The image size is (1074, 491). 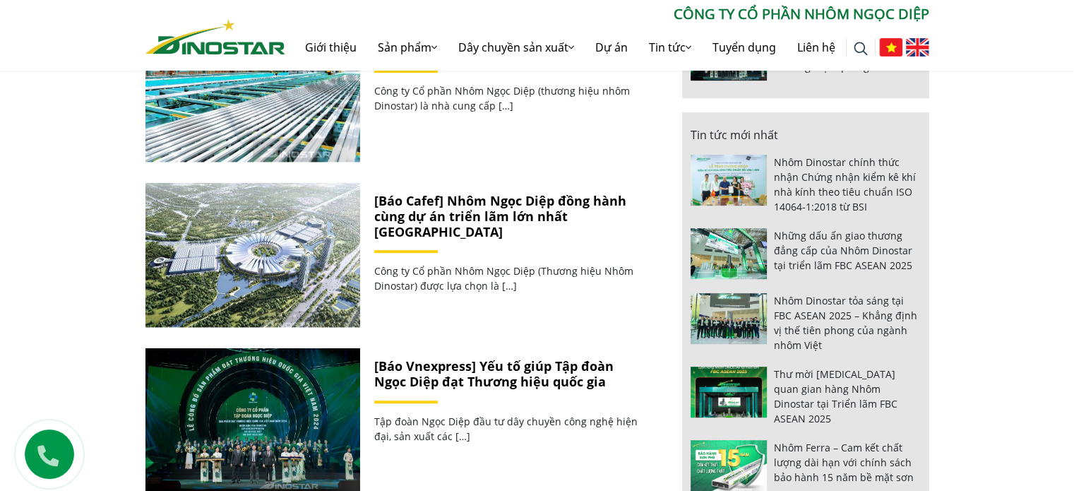 I want to click on a: Dây chuyền sản xuất, so click(x=516, y=47).